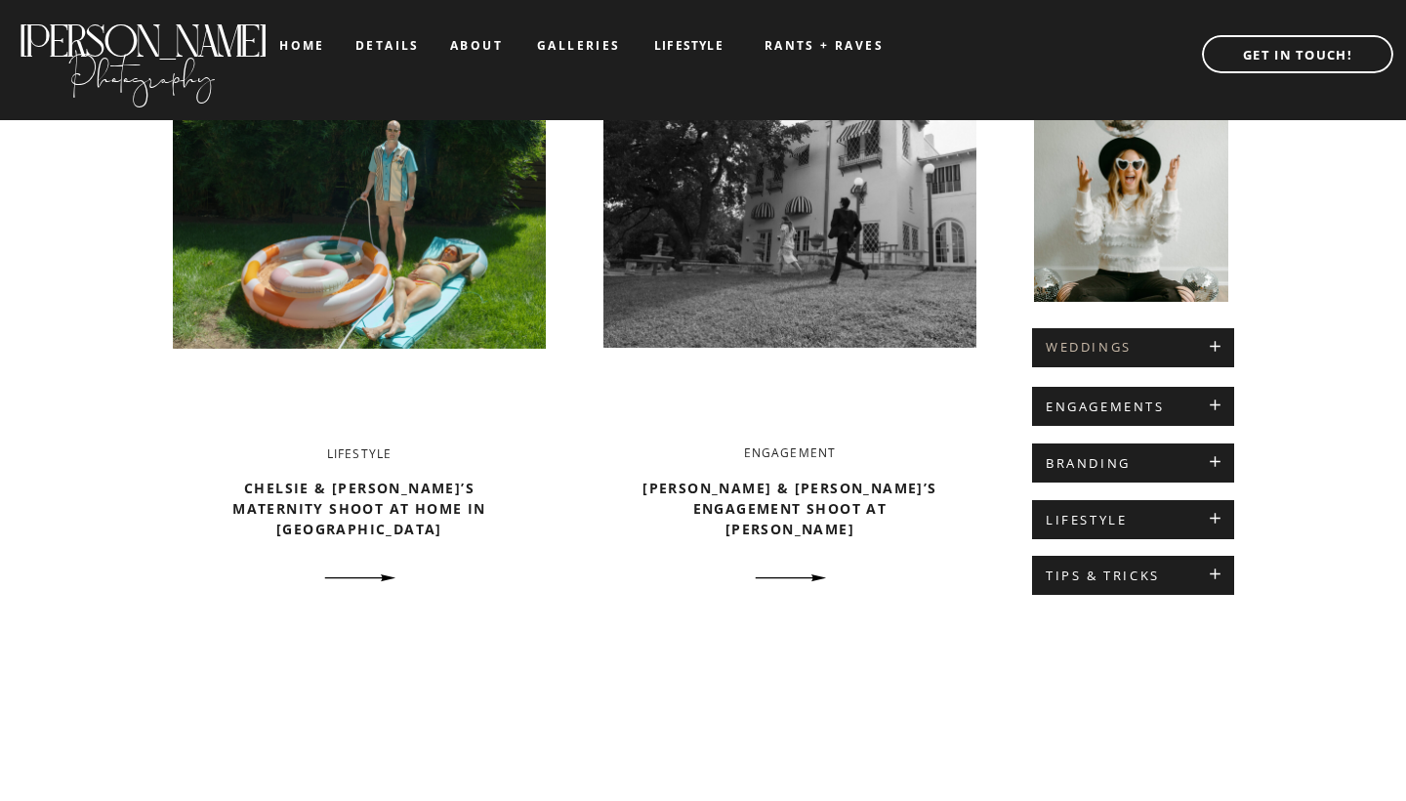  I want to click on a: Engagement, so click(790, 452).